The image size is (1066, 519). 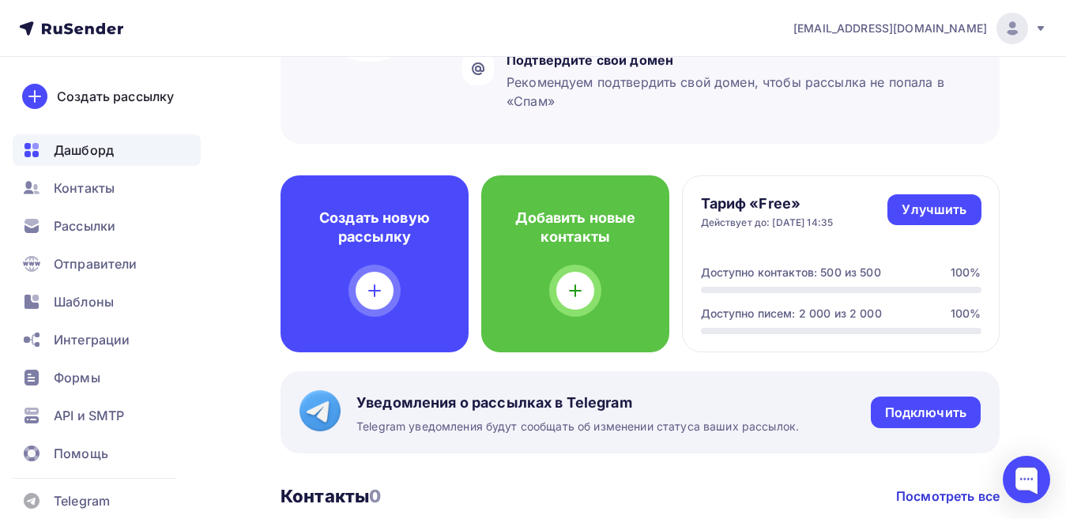 I want to click on a: Улучшить, so click(x=934, y=209).